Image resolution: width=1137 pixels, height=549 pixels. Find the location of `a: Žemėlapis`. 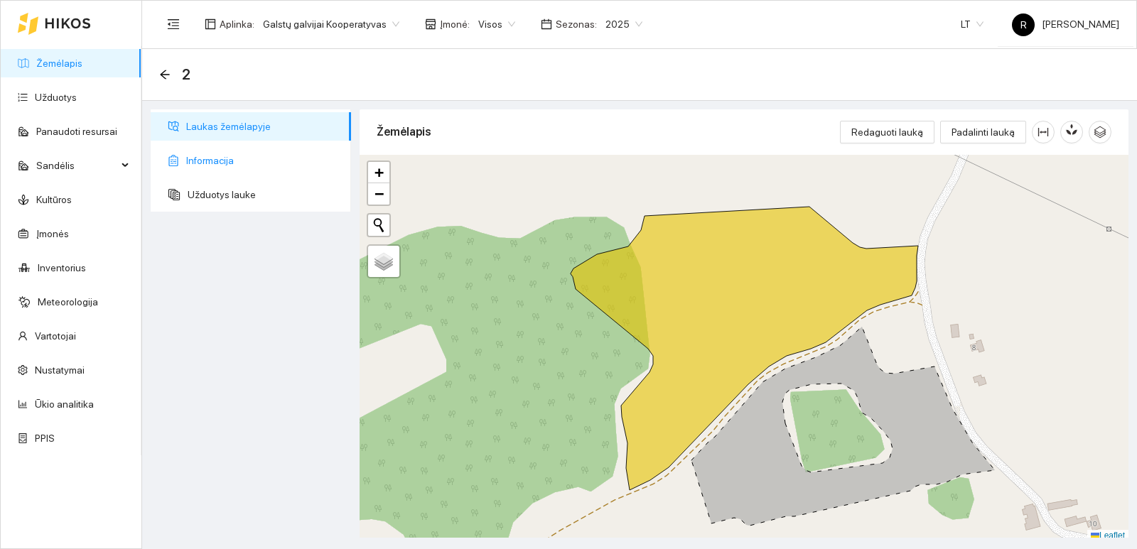

a: Žemėlapis is located at coordinates (59, 63).